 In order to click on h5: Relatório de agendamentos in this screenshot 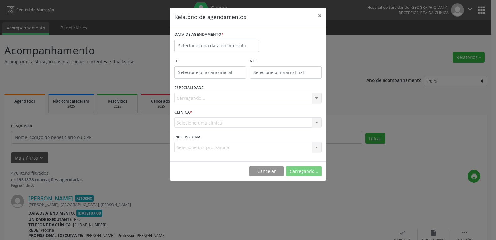, I will do `click(210, 17)`.